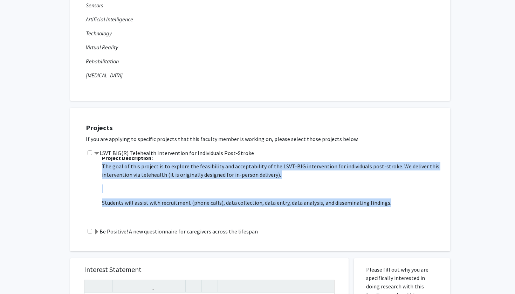 Image resolution: width=515 pixels, height=294 pixels. Describe the element at coordinates (260, 33) in the screenshot. I see `p: Technology` at that location.